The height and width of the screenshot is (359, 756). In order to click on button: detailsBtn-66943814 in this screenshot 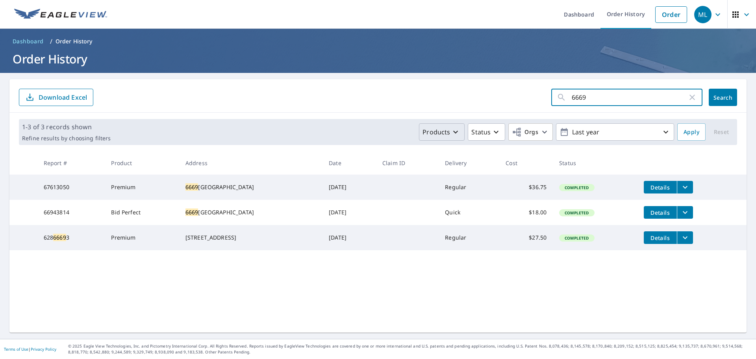, I will do `click(660, 212)`.